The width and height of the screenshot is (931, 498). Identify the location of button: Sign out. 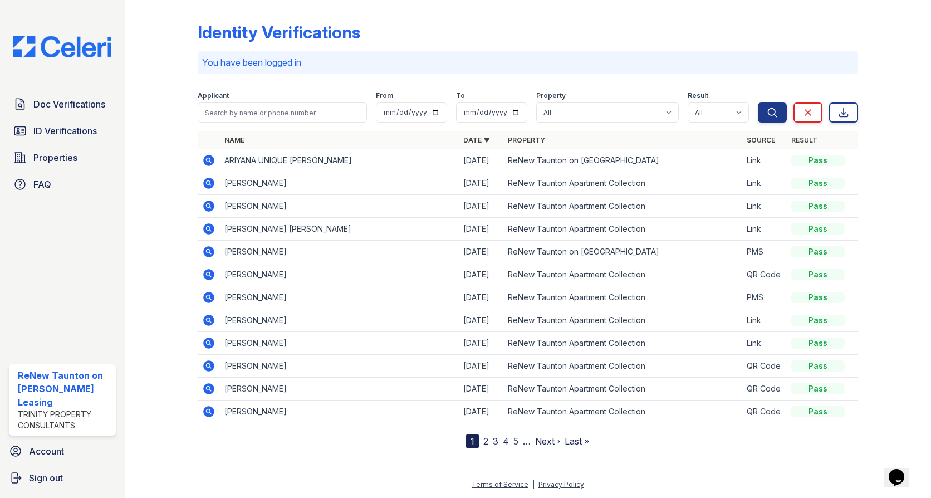
(62, 478).